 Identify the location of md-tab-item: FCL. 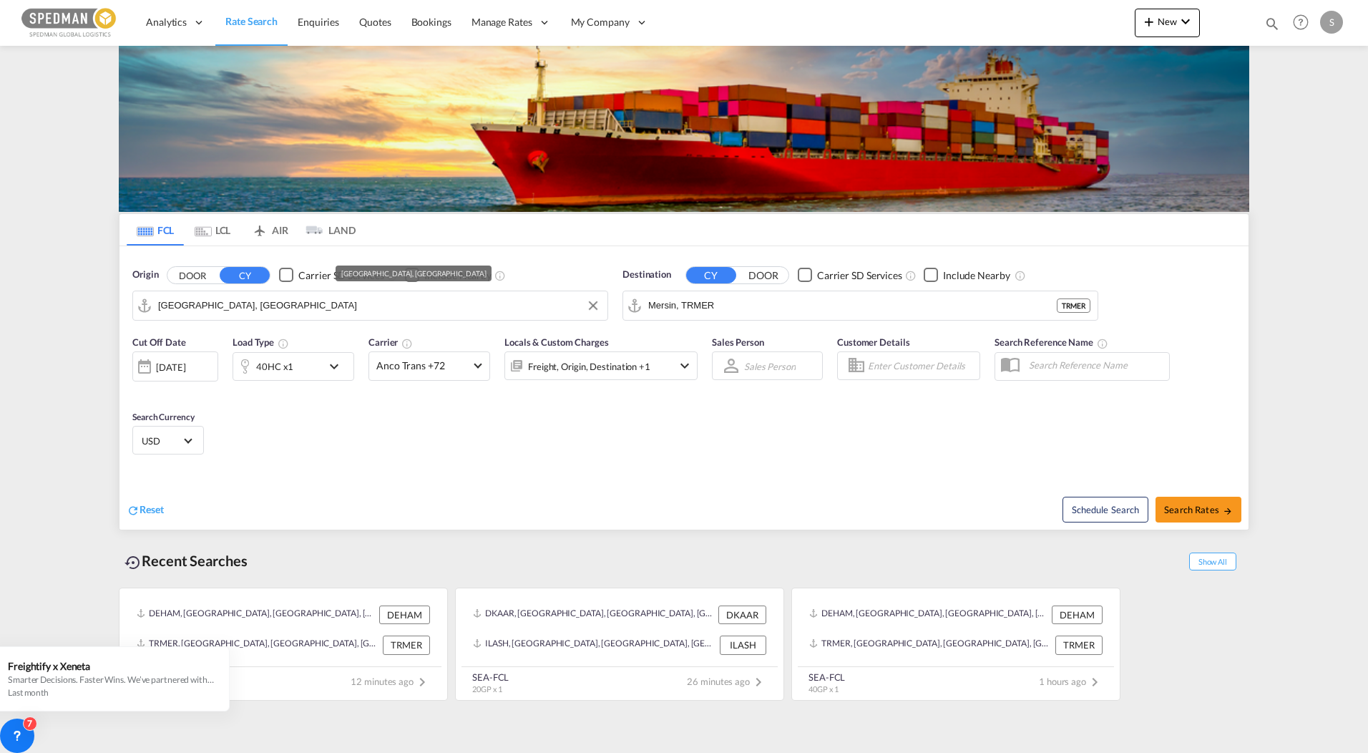
(155, 230).